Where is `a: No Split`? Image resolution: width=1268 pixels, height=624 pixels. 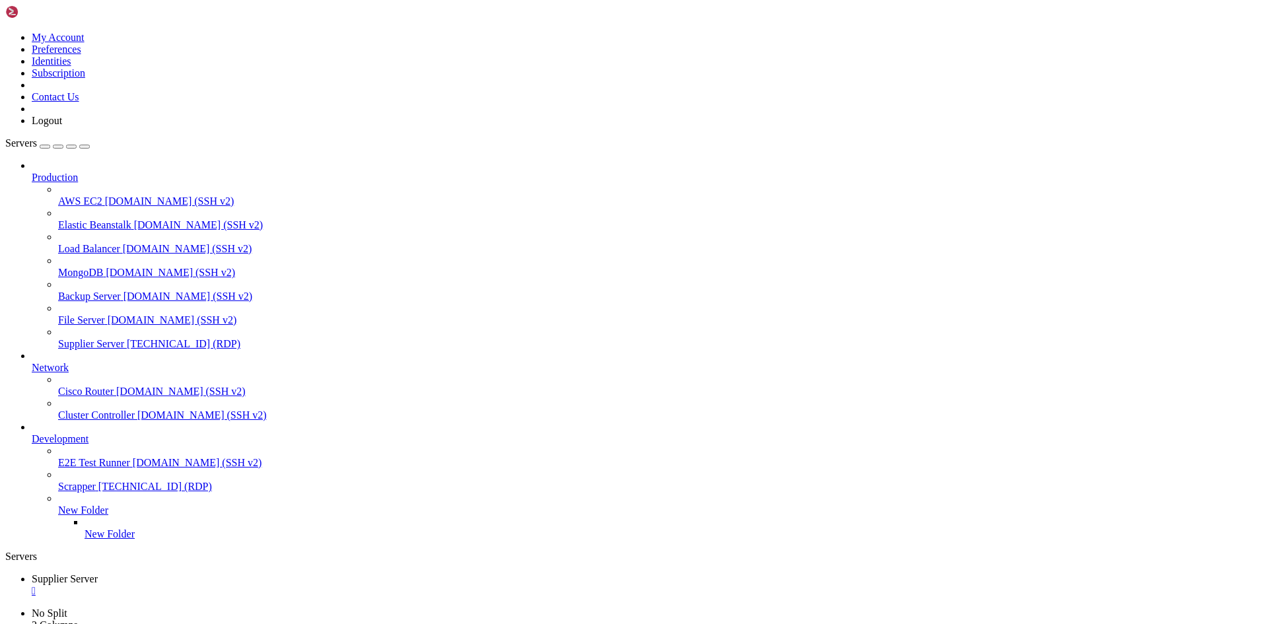 a: No Split is located at coordinates (50, 613).